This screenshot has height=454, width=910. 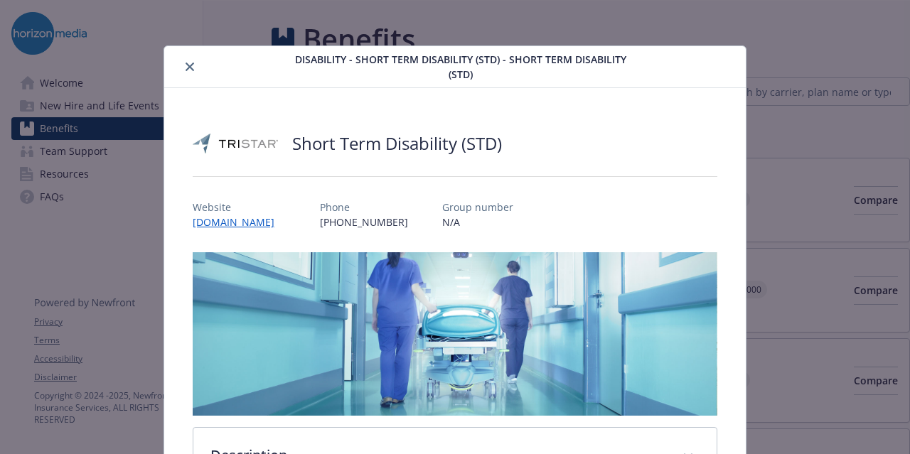 I want to click on img: TRISTAR Insurance Group, so click(x=235, y=144).